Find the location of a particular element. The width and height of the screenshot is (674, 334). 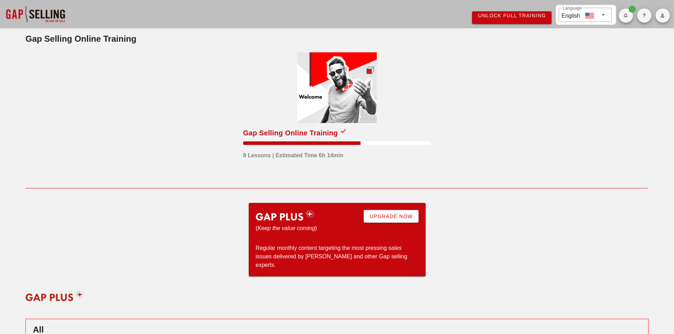

span: Unlock Full Training is located at coordinates (512, 16).